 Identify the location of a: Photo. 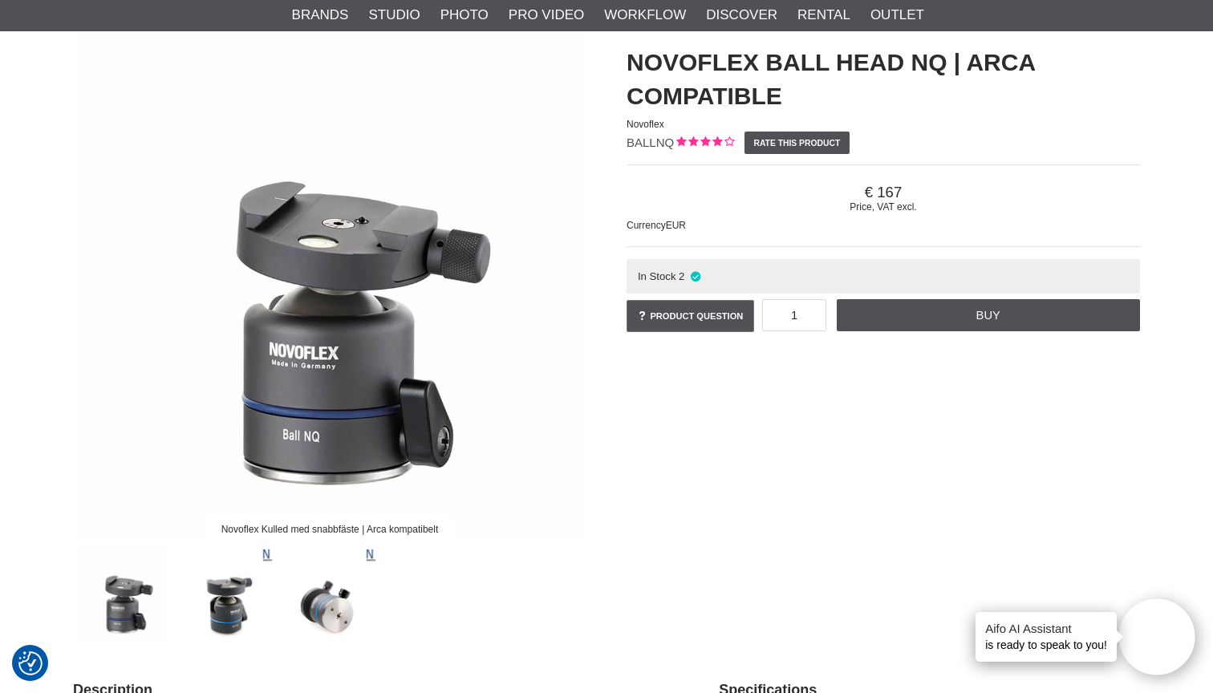
(464, 15).